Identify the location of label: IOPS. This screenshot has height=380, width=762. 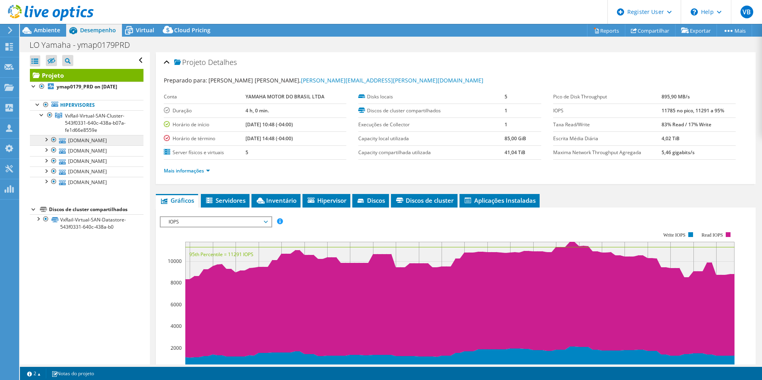
(607, 111).